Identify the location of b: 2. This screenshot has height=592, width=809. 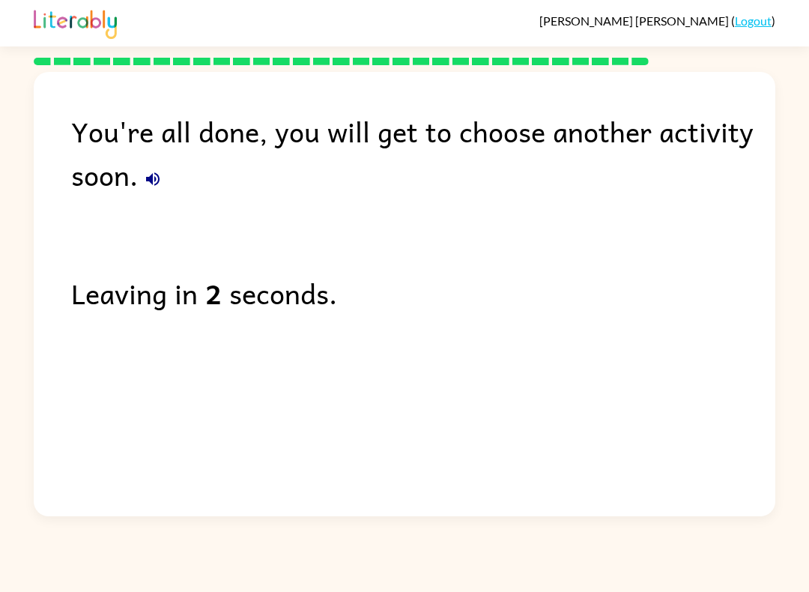
(214, 293).